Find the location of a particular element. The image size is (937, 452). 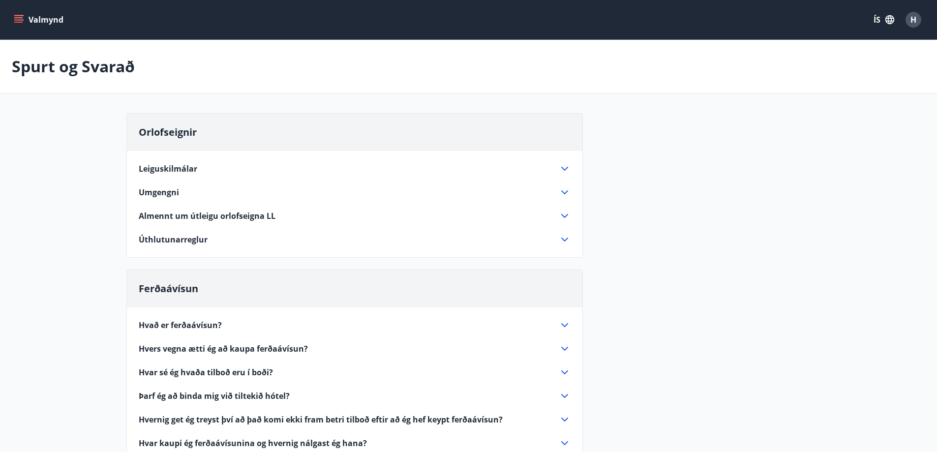

button: ÍS is located at coordinates (884, 20).